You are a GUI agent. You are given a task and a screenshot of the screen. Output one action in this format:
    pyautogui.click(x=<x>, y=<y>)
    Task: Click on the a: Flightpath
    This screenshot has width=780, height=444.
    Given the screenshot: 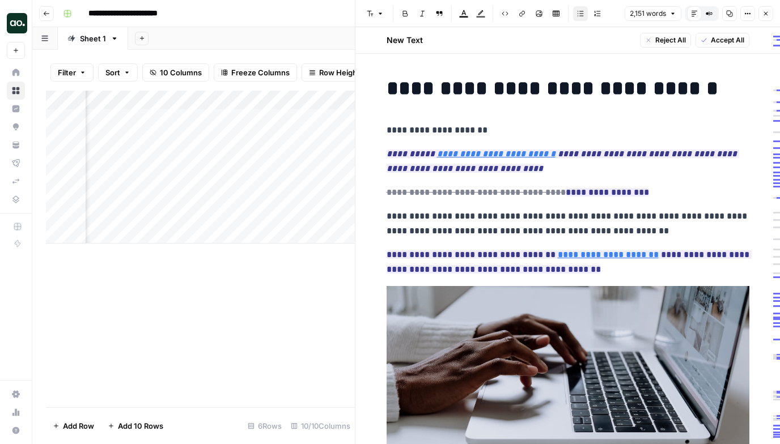 What is the action you would take?
    pyautogui.click(x=16, y=163)
    